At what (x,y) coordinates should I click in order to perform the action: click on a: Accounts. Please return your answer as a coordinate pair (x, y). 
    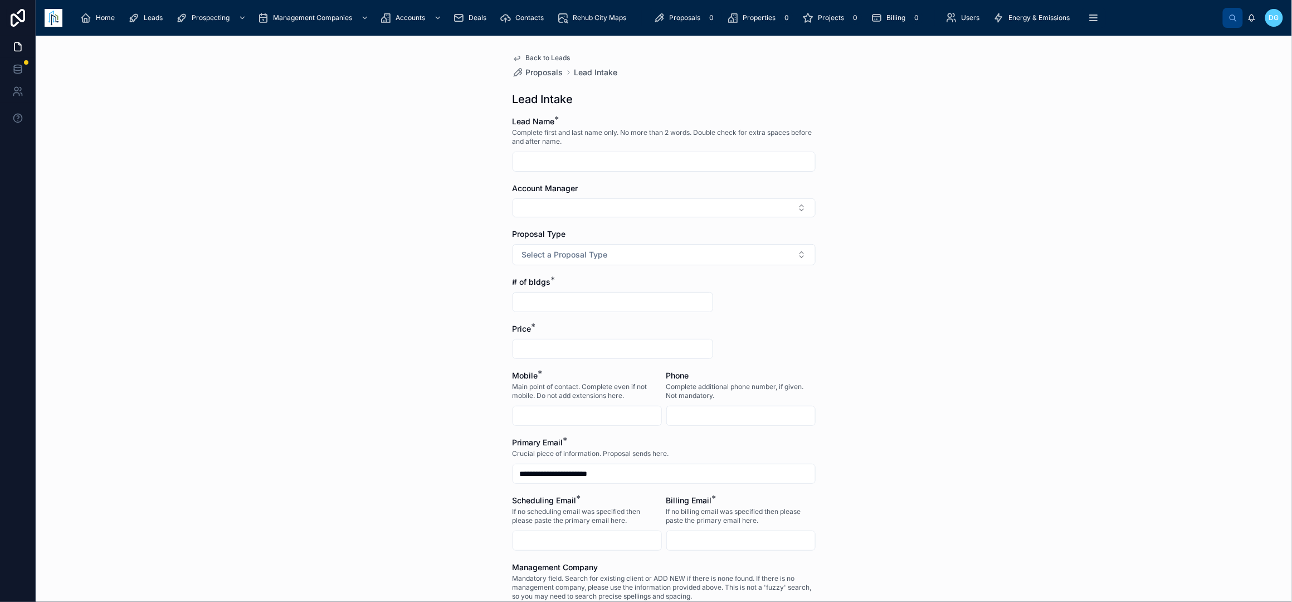
    Looking at the image, I should click on (412, 18).